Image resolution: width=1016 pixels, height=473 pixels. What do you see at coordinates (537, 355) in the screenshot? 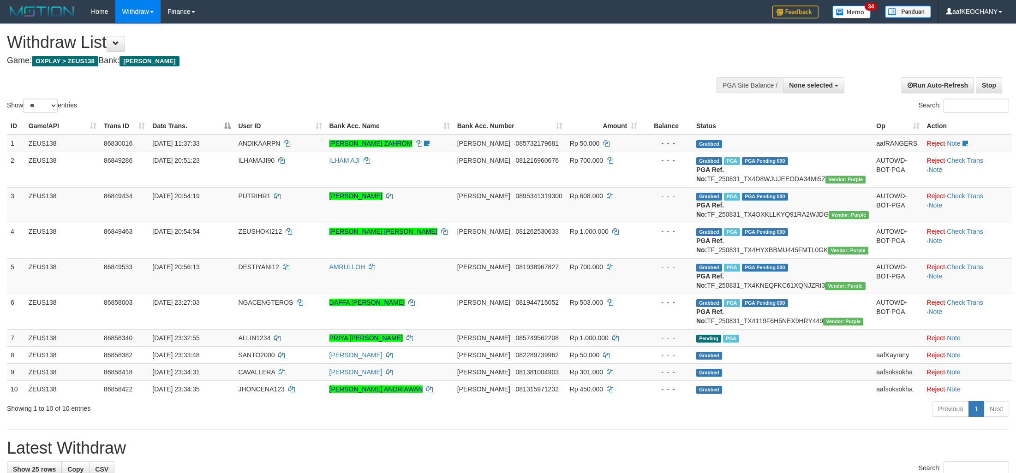
I see `span: Copy 082289739962 to clipboard` at bounding box center [537, 355].